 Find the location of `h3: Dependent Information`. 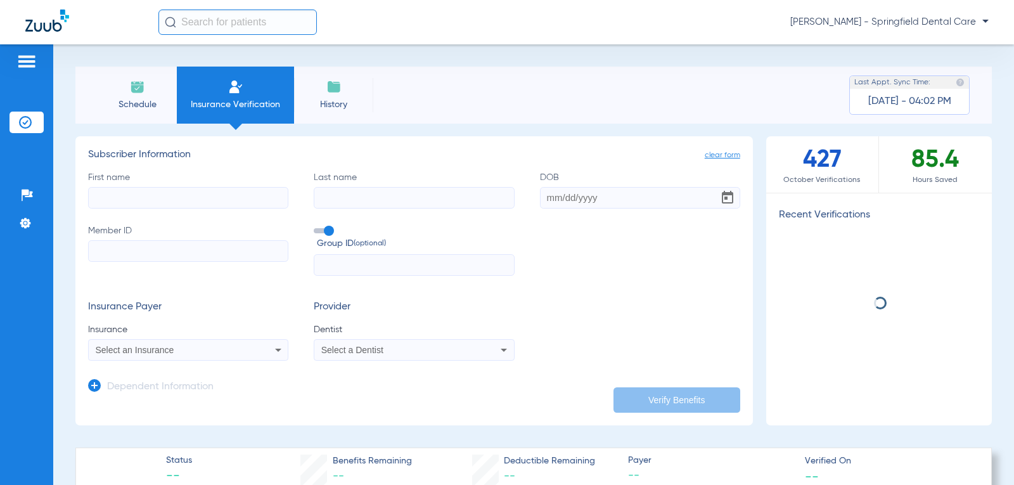

h3: Dependent Information is located at coordinates (160, 387).